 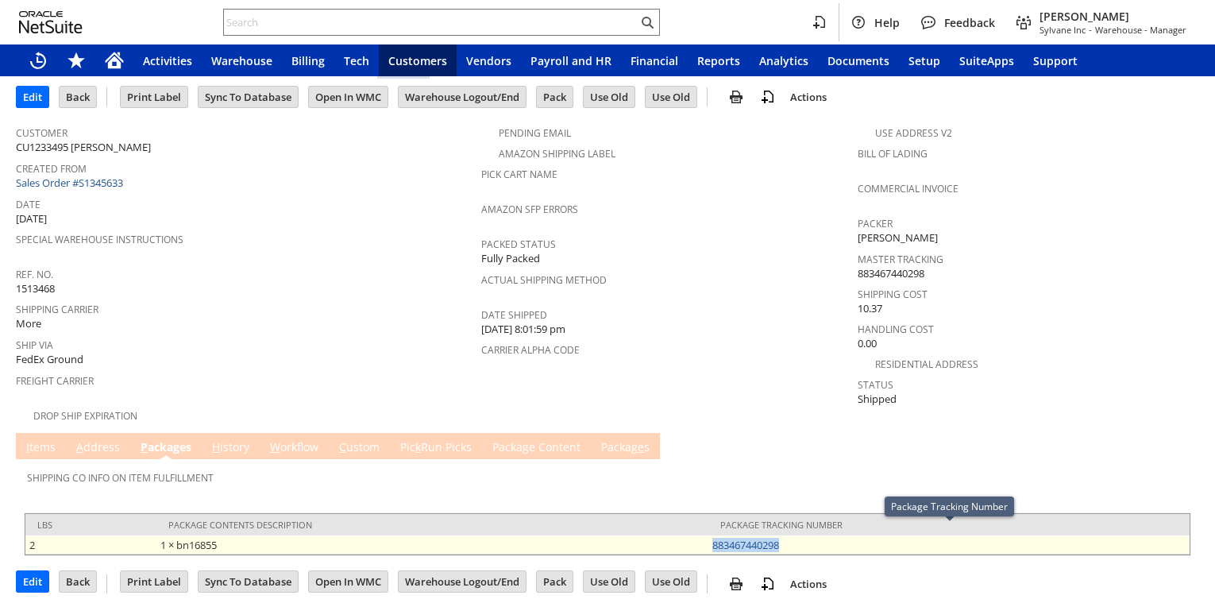 I want to click on img: add-record.svg, so click(x=768, y=97).